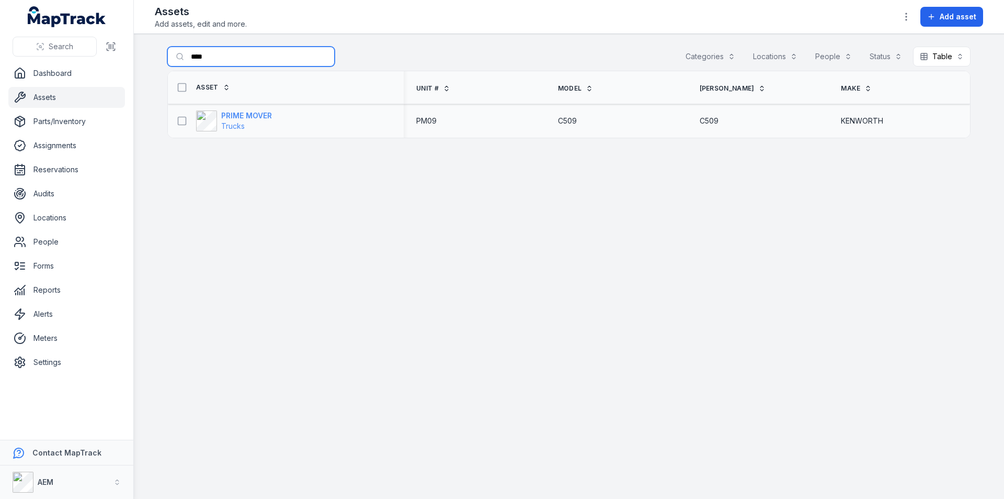  What do you see at coordinates (862, 121) in the screenshot?
I see `span: KENWORTH` at bounding box center [862, 121].